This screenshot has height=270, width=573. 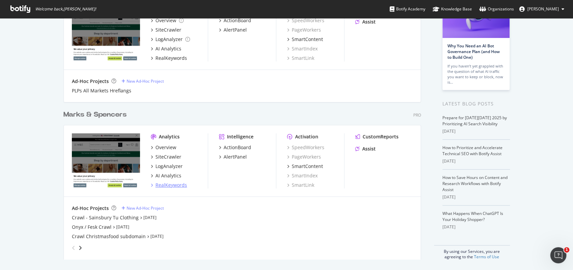 What do you see at coordinates (109, 236) in the screenshot?
I see `a: Crawl Christmasfood subdomain` at bounding box center [109, 236].